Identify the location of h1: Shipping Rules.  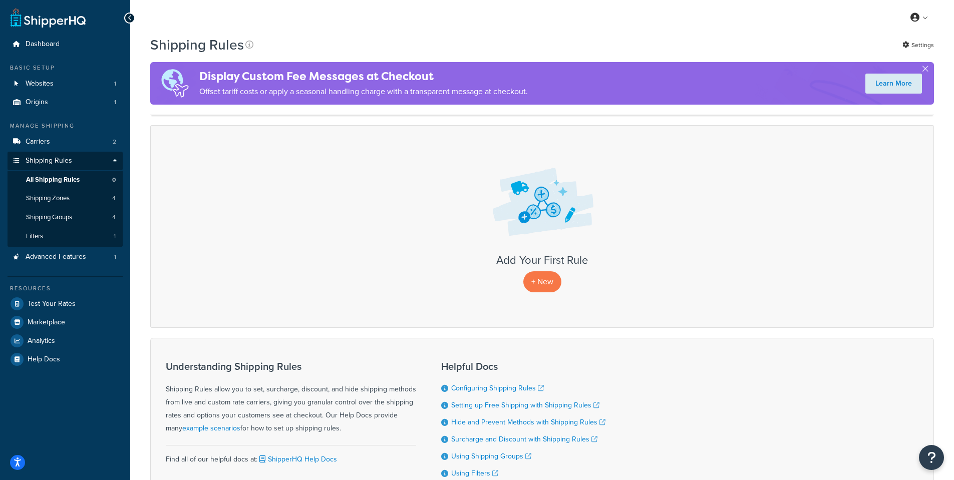
(197, 45).